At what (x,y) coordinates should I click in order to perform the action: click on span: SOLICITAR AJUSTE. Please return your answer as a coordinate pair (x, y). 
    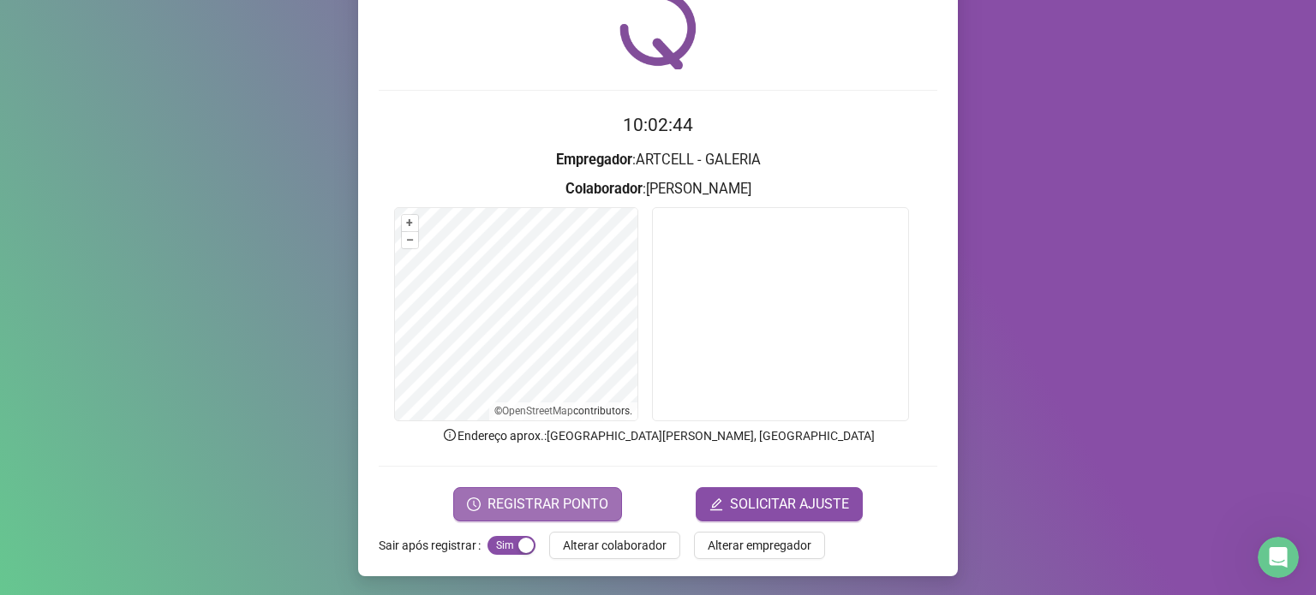
    Looking at the image, I should click on (789, 505).